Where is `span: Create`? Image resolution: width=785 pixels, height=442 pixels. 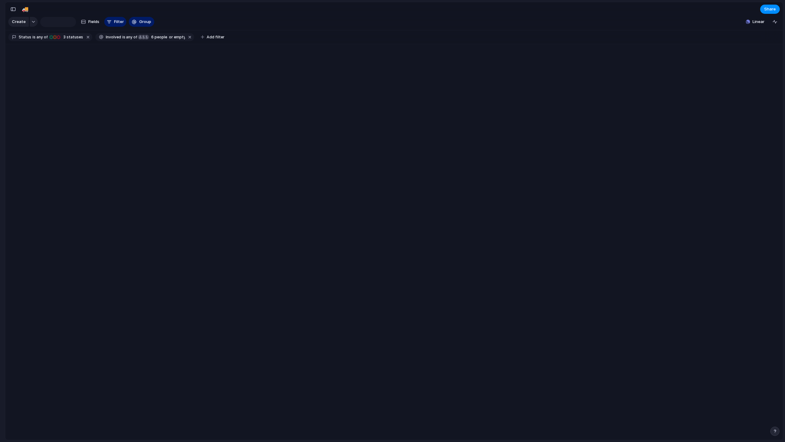
span: Create is located at coordinates (19, 22).